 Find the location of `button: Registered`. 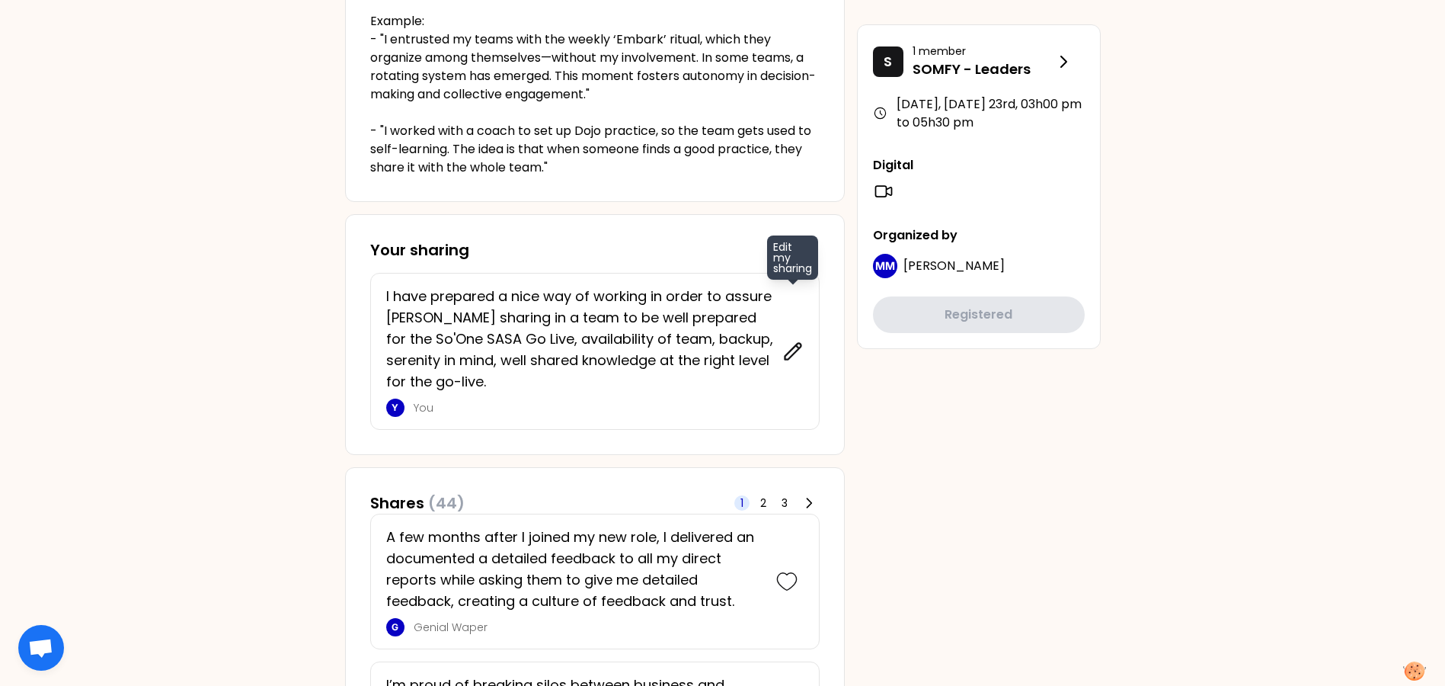

button: Registered is located at coordinates (979, 315).